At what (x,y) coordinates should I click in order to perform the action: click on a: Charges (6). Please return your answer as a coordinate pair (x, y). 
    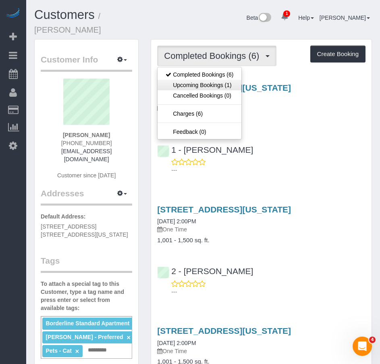
    Looking at the image, I should click on (199, 114).